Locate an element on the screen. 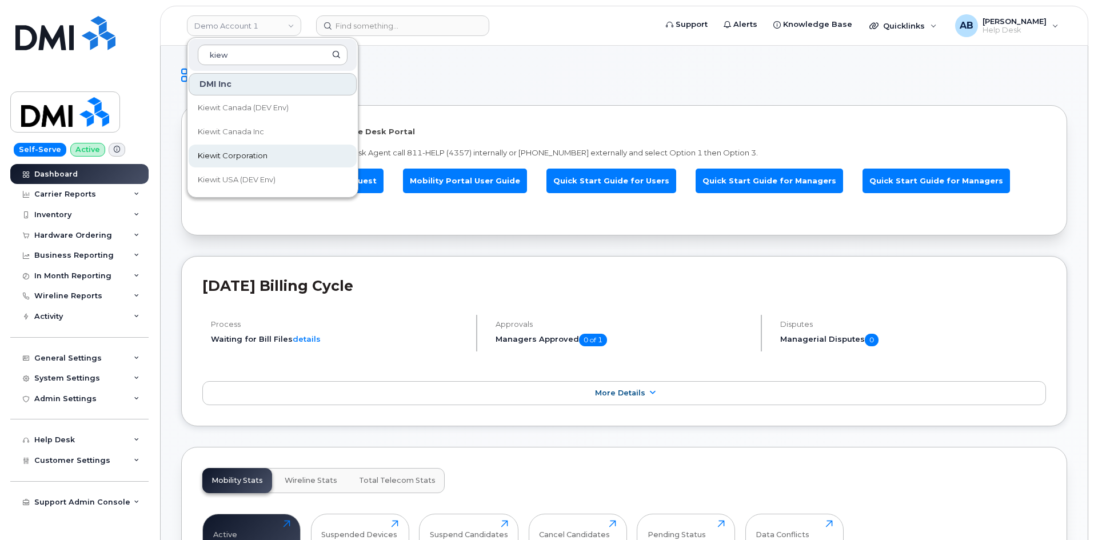  div: Suspended Devices is located at coordinates (359, 529).